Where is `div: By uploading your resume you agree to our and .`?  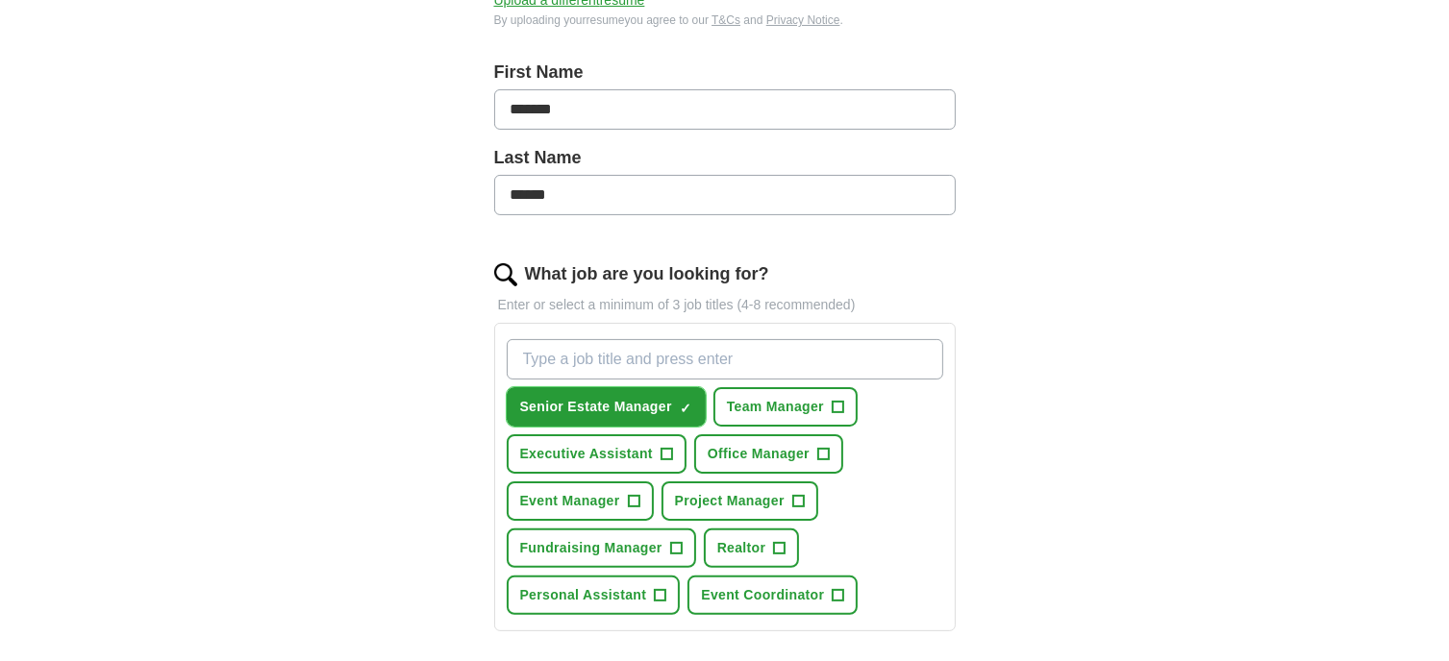 div: By uploading your resume you agree to our and . is located at coordinates (725, 20).